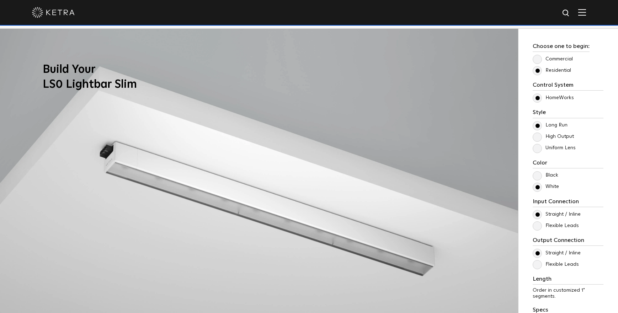 The height and width of the screenshot is (313, 618). Describe the element at coordinates (552, 70) in the screenshot. I see `label: Residential` at that location.